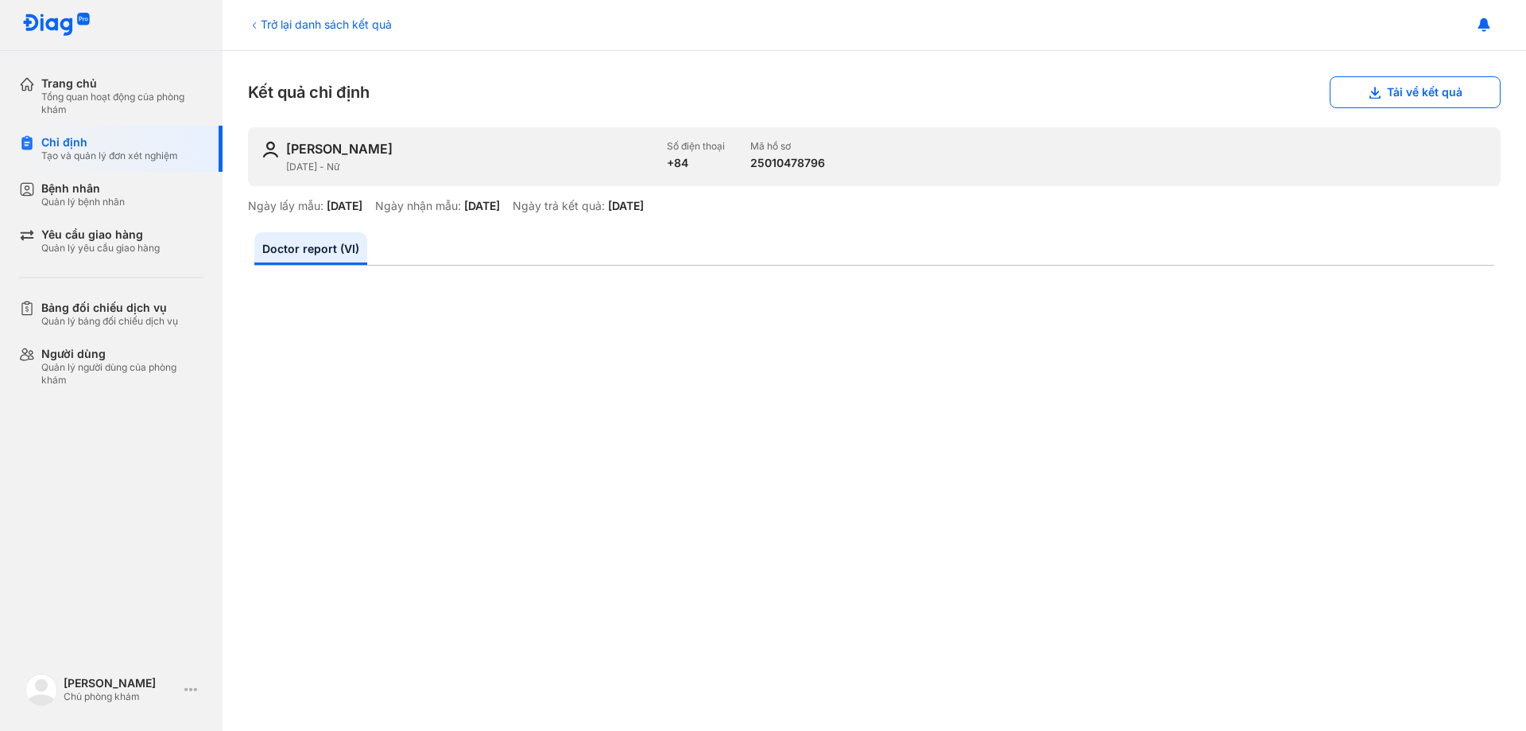 This screenshot has width=1526, height=731. Describe the element at coordinates (122, 354) in the screenshot. I see `div: Người dùng` at that location.